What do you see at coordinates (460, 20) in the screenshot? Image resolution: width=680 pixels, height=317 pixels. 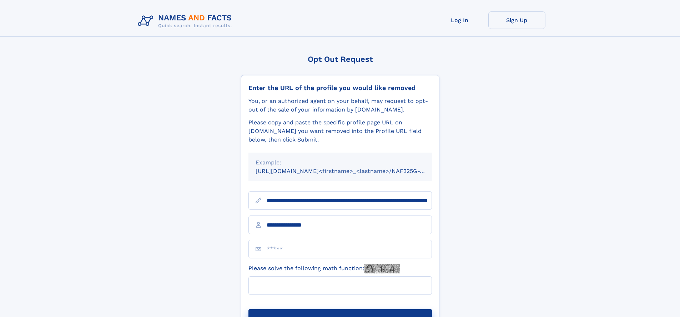 I see `a: Log In` at bounding box center [460, 20].